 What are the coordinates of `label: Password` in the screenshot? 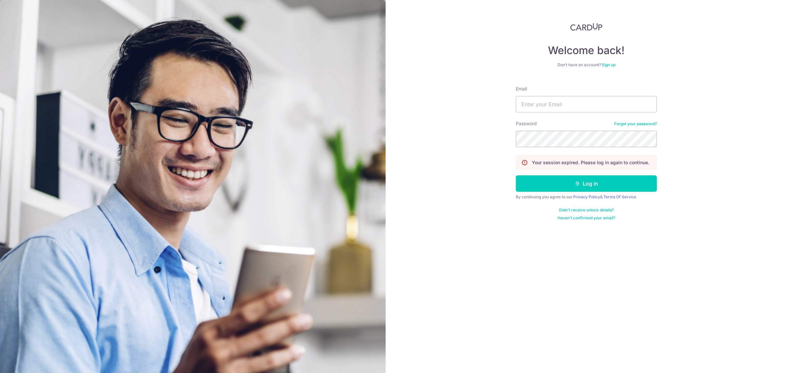 It's located at (526, 124).